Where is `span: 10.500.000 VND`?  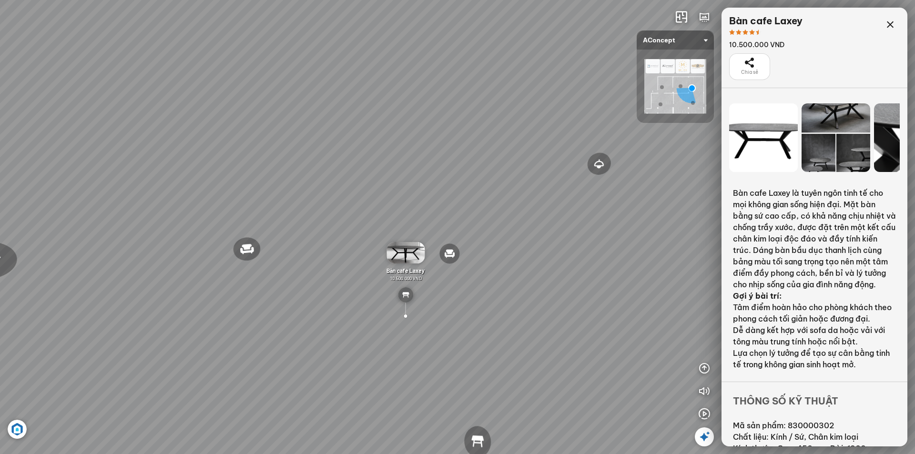 span: 10.500.000 VND is located at coordinates (405, 278).